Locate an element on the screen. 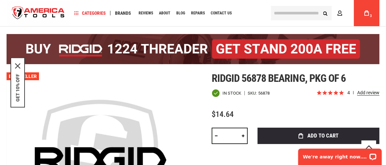 Image resolution: width=386 pixels, height=165 pixels. p: We're away right now. Please check back later! is located at coordinates (42, 12).